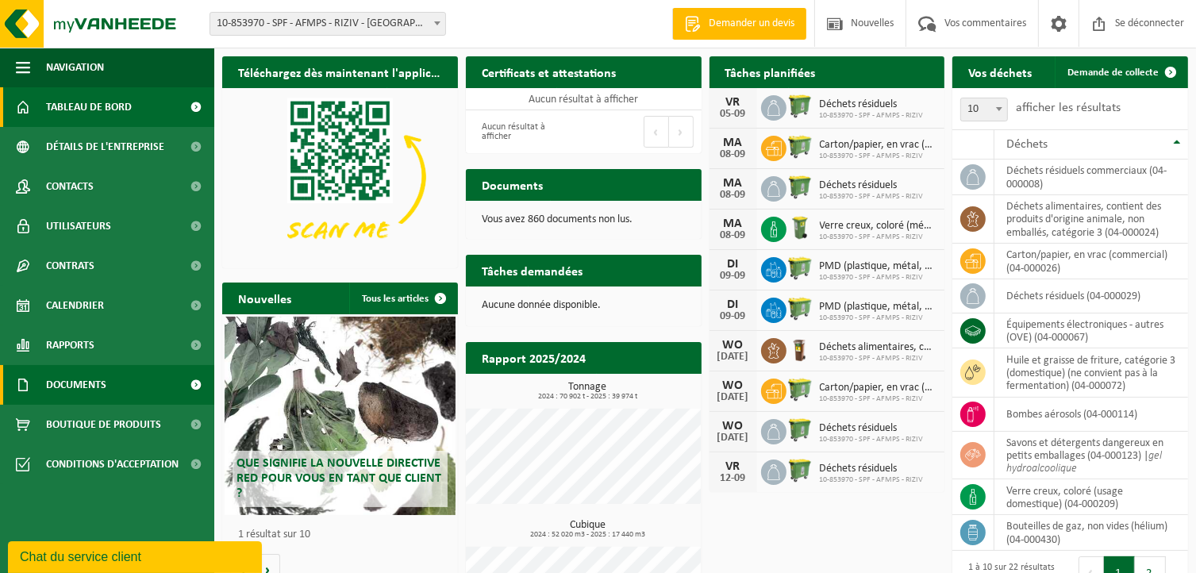  Describe the element at coordinates (984, 110) in the screenshot. I see `span: 10` at that location.